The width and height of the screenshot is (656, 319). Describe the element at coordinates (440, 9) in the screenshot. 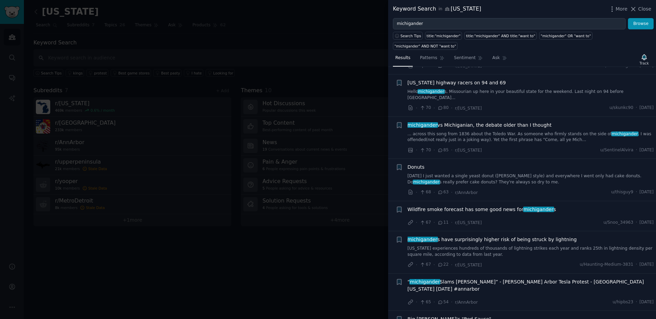

I see `span: in` at that location.